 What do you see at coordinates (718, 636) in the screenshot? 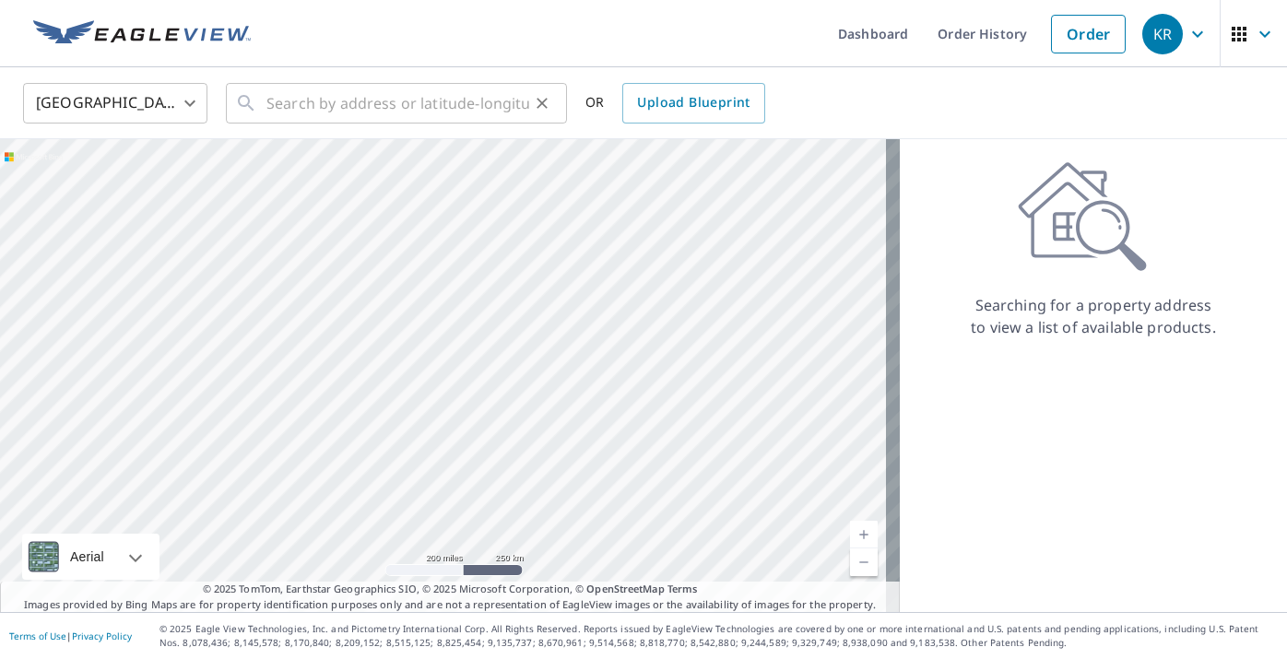
I see `p: © 2025 Eagle View Technologies, Inc. and Pictometry International Corp. All Rights Reserved. Repo...` at bounding box center [718, 636].